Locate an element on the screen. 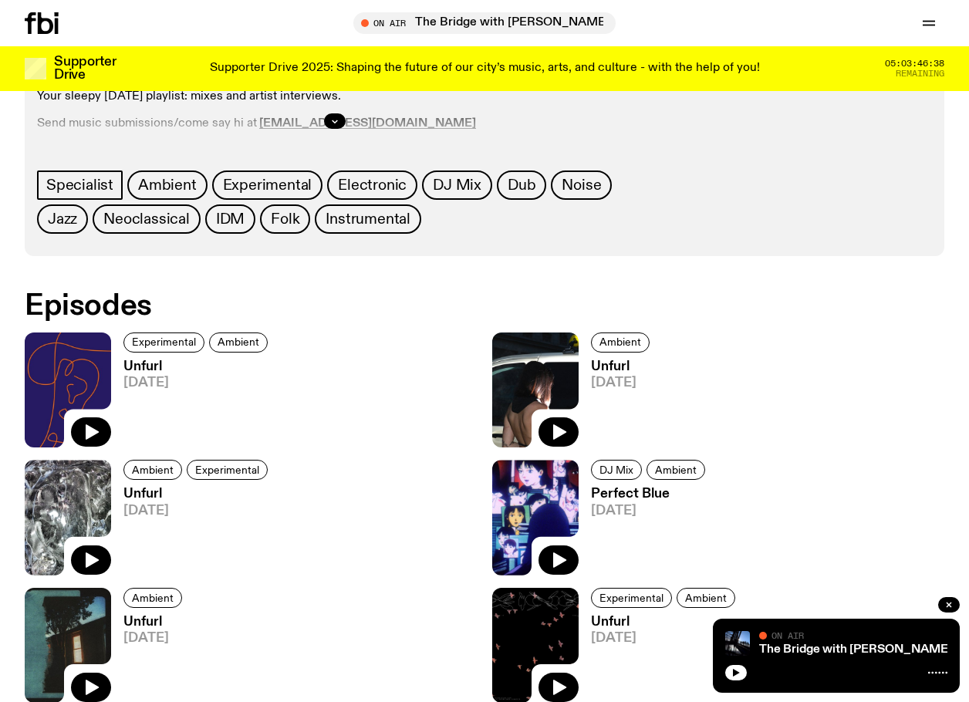 The height and width of the screenshot is (702, 969). span: 05:03:46:38 is located at coordinates (914, 63).